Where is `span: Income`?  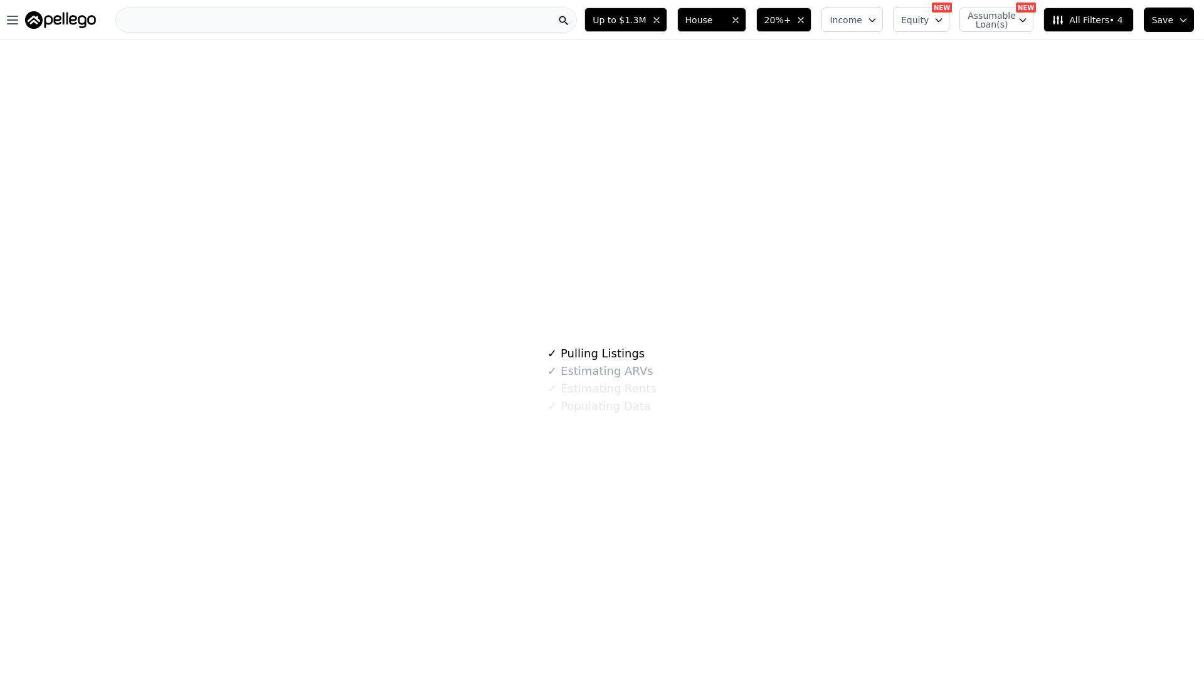 span: Income is located at coordinates (846, 20).